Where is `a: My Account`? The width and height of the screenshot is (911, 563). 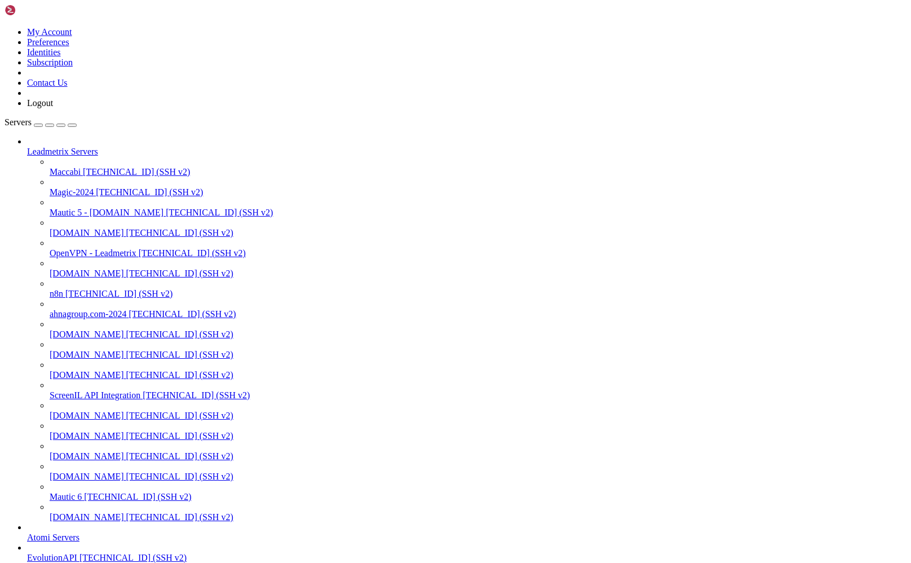
a: My Account is located at coordinates (50, 32).